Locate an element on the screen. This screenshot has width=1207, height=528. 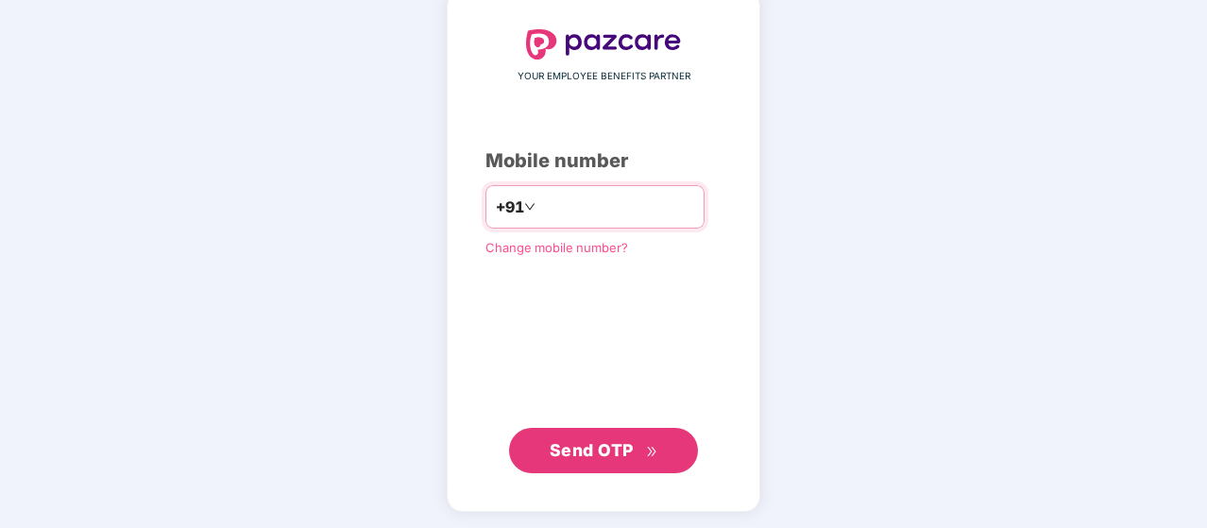
button: Send OTPdouble-right is located at coordinates (604, 451).